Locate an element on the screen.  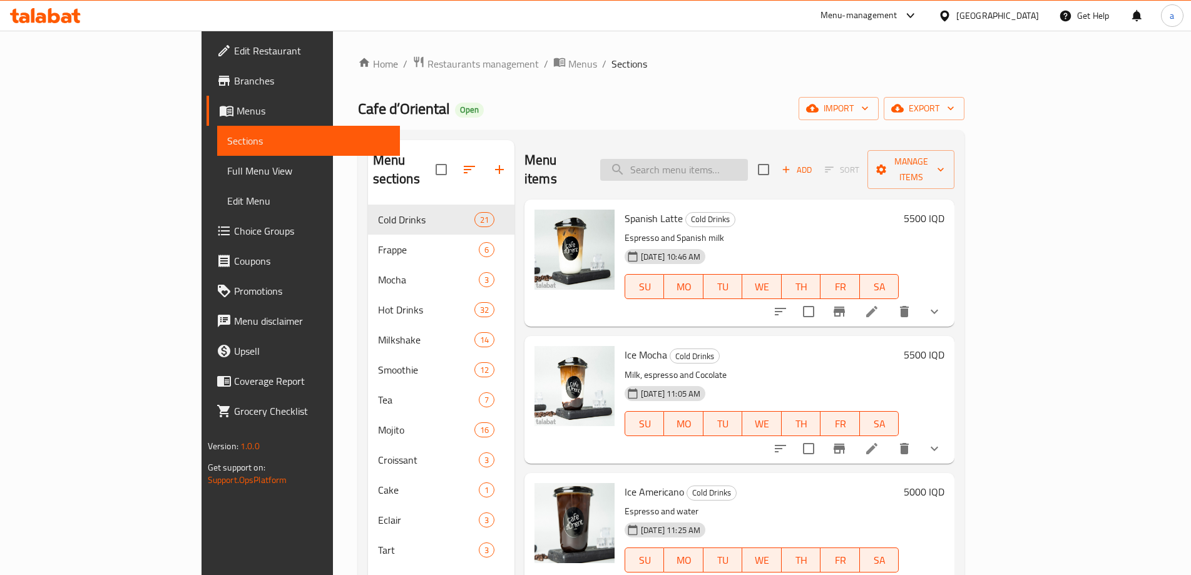
div: Frappe6 is located at coordinates (441, 250).